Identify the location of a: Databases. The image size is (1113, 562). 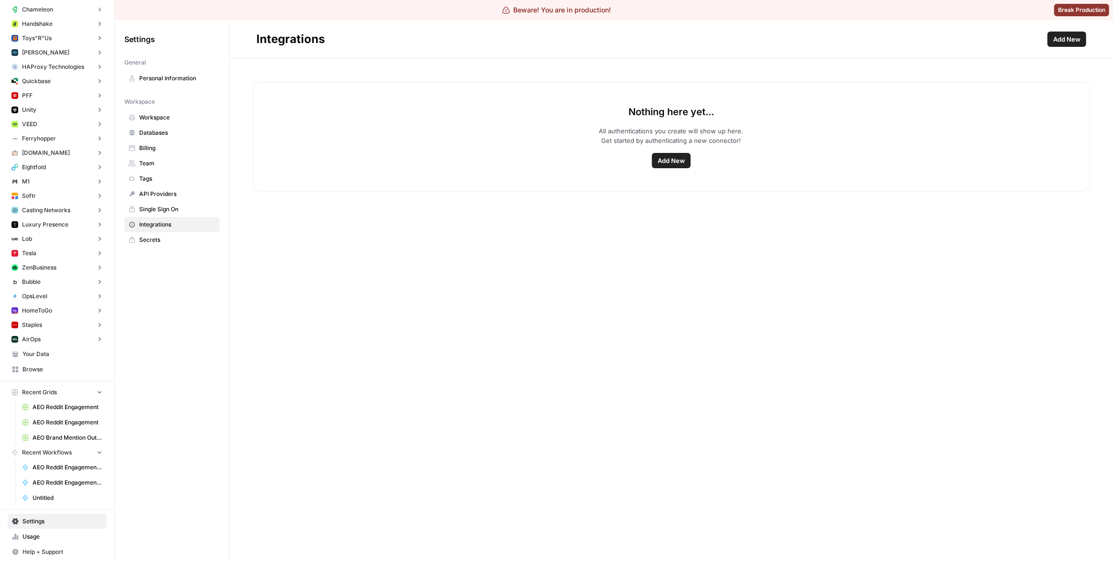
(172, 133).